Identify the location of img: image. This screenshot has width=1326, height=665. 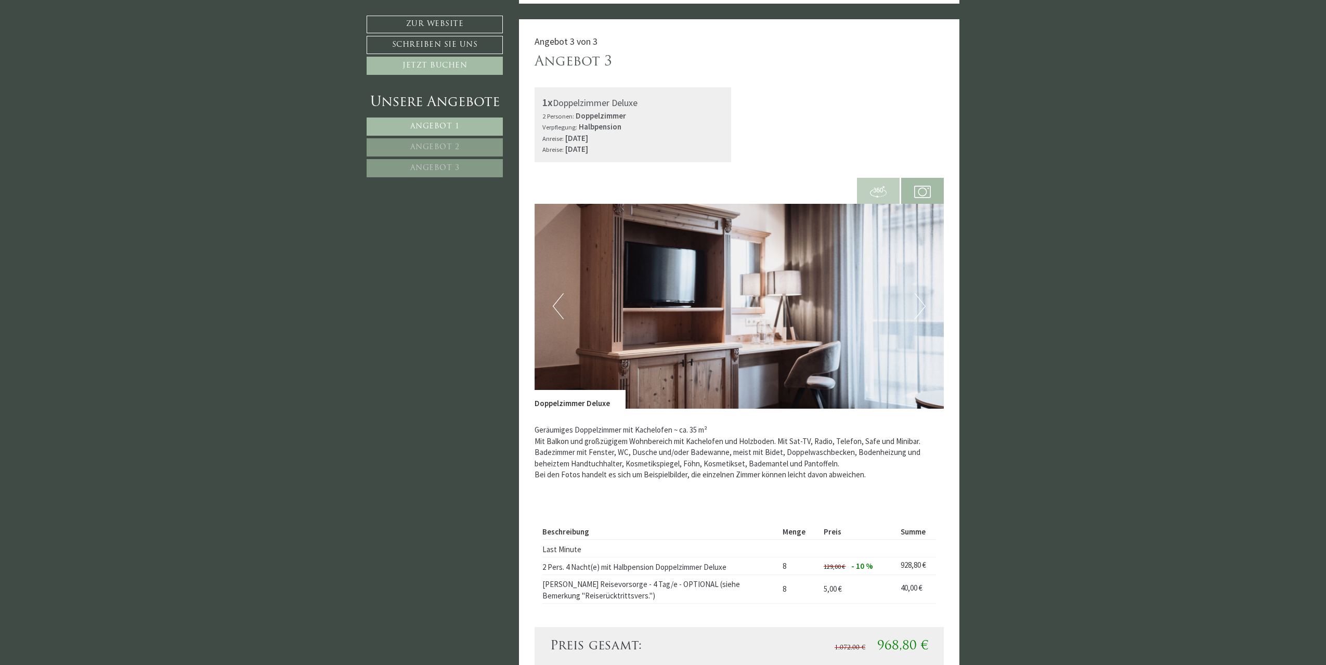
(739, 306).